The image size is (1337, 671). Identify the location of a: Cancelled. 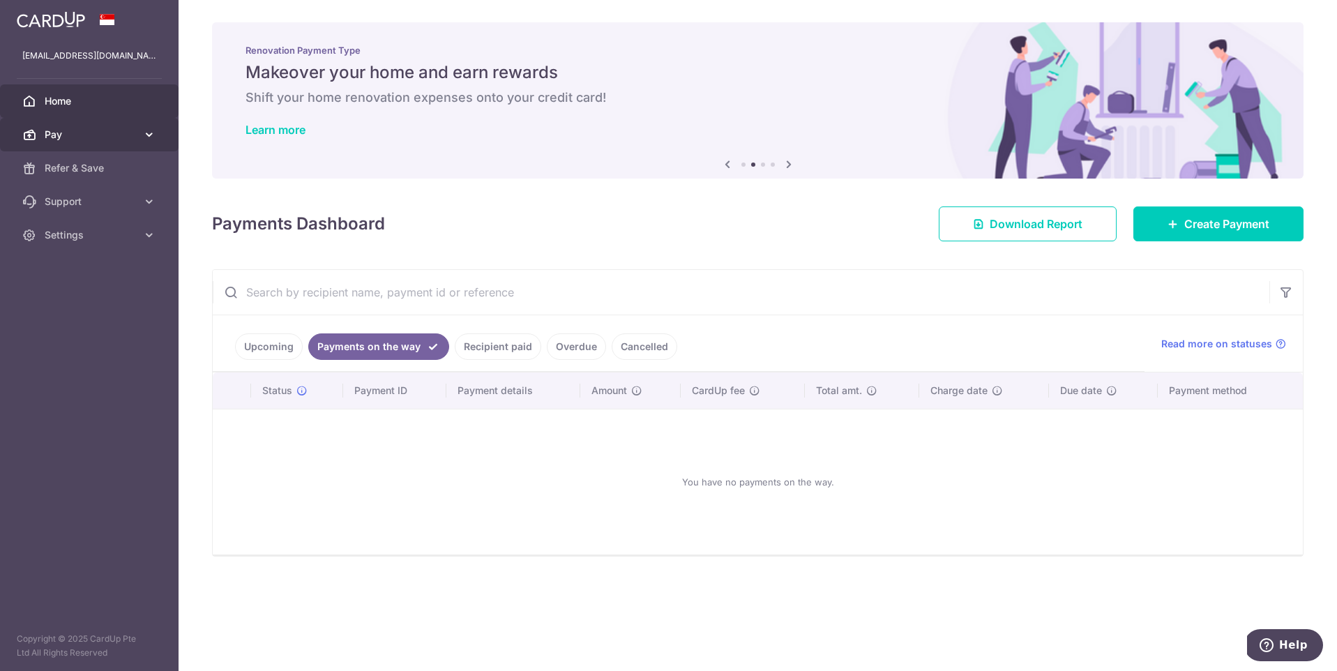
(645, 347).